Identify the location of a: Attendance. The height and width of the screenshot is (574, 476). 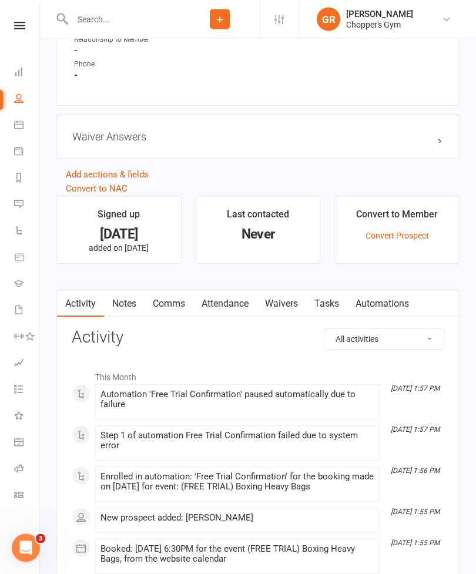
(225, 304).